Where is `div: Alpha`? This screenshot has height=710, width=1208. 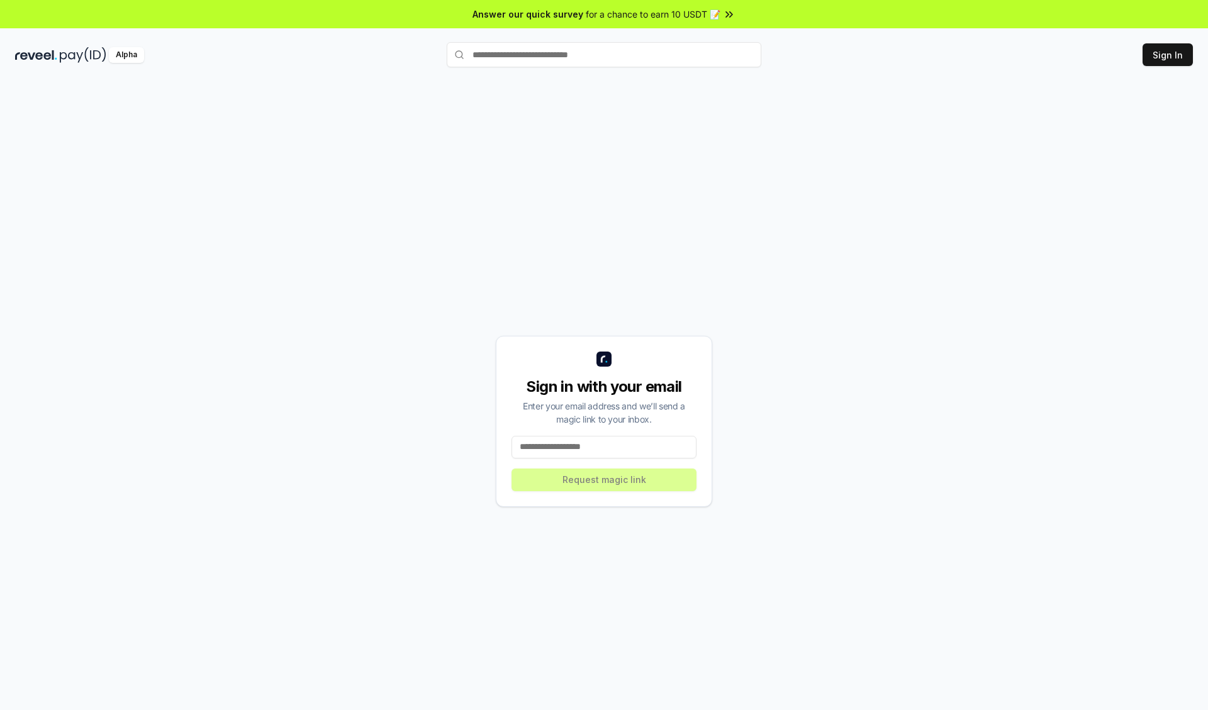
div: Alpha is located at coordinates (126, 55).